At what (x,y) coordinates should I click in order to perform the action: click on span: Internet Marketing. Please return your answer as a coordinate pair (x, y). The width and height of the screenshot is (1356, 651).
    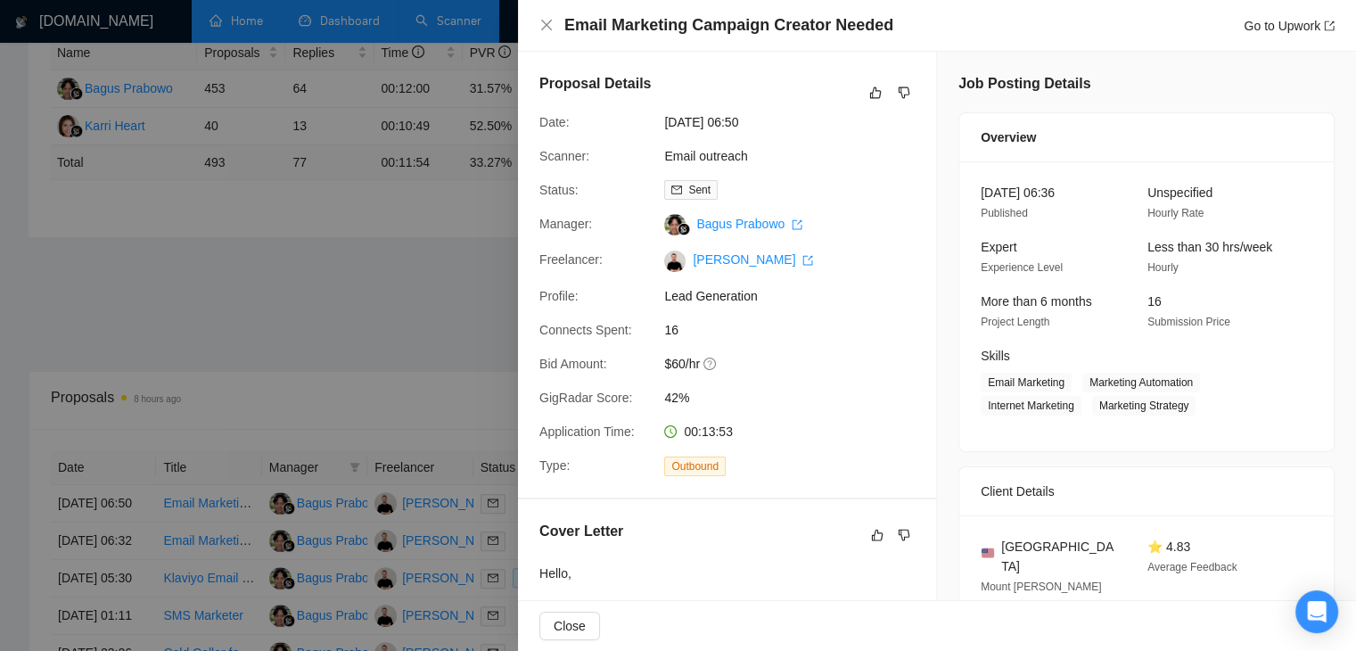
    Looking at the image, I should click on (1031, 406).